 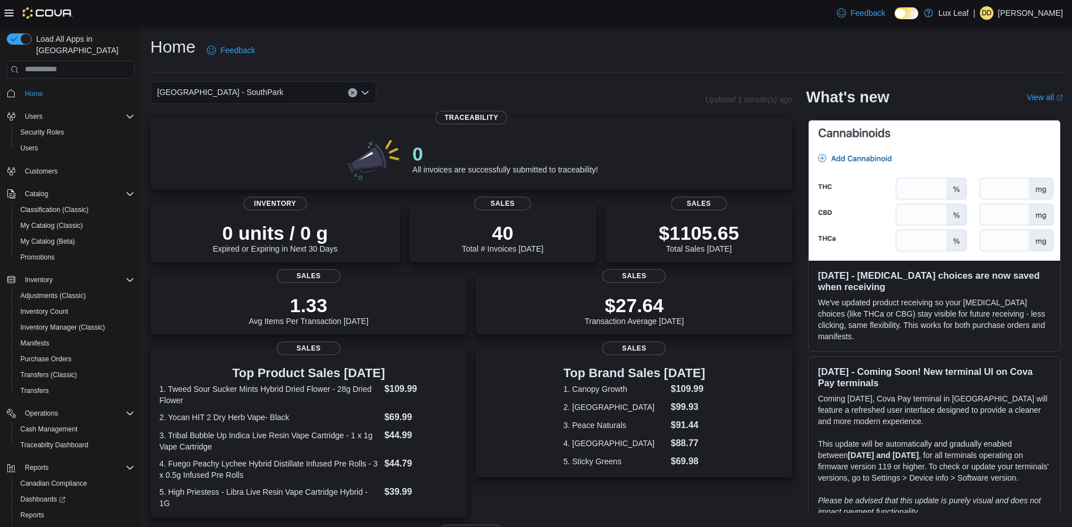 I want to click on span: DD, so click(x=986, y=13).